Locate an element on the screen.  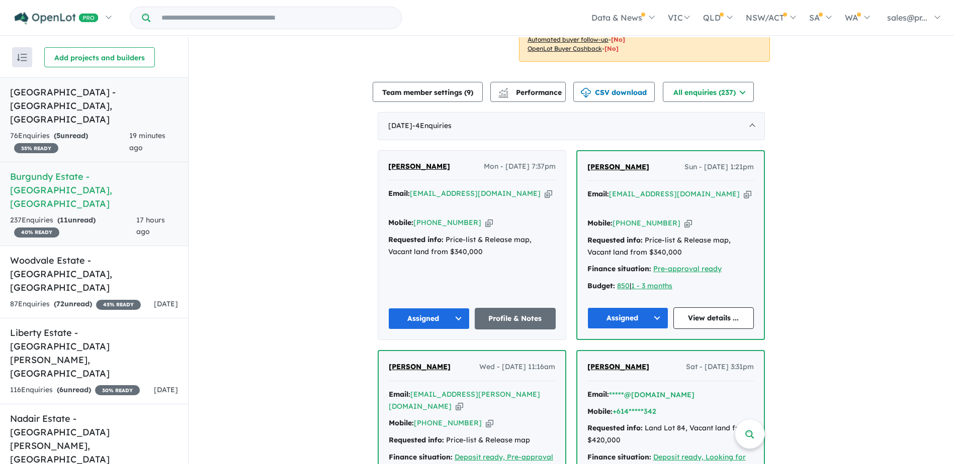
span: Performance is located at coordinates (530, 92).